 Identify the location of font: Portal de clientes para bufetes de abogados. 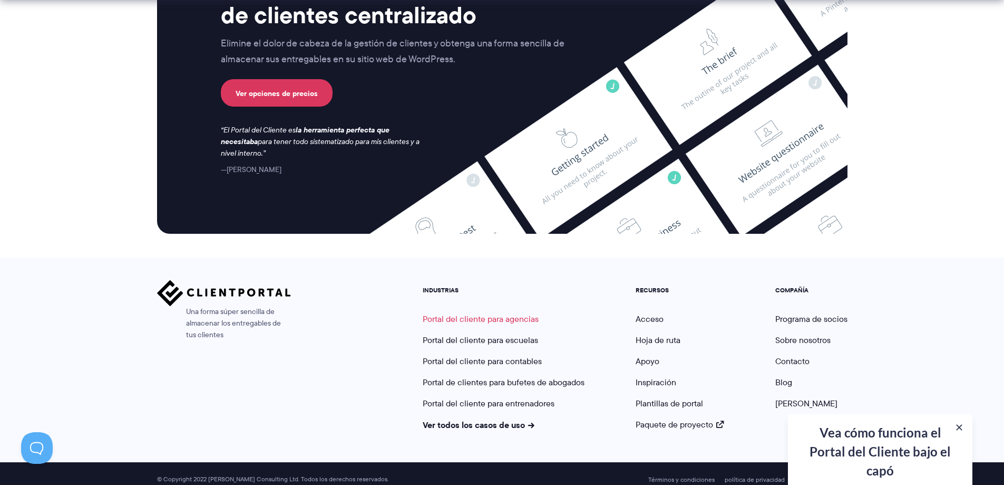
(503, 382).